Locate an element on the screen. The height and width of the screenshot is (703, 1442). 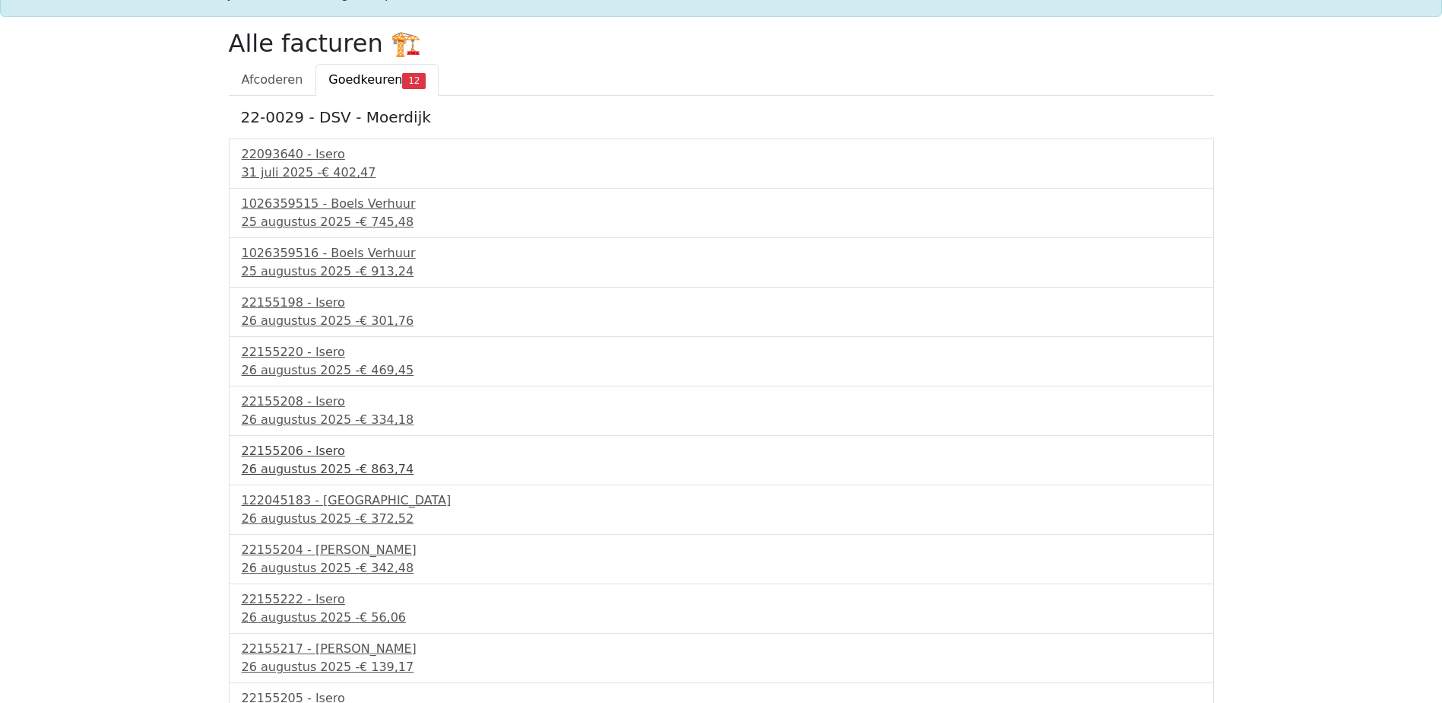
span: 12 is located at coordinates (414, 81).